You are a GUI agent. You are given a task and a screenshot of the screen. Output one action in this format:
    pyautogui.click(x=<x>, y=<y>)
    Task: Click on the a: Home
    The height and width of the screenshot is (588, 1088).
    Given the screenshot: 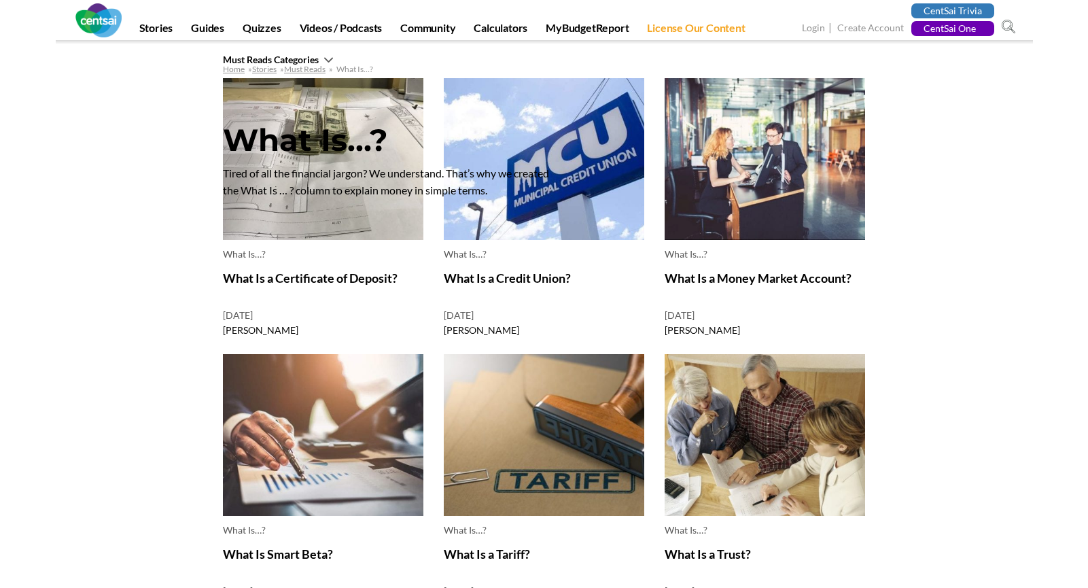 What is the action you would take?
    pyautogui.click(x=234, y=69)
    